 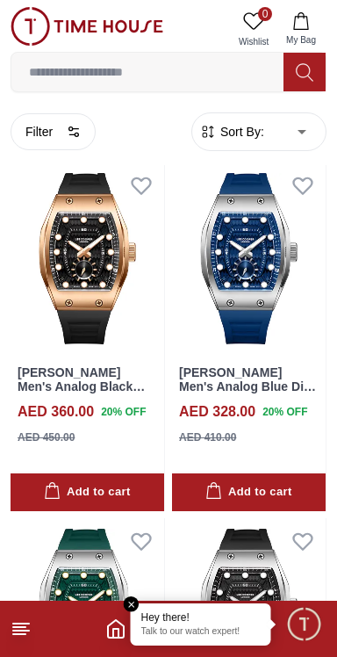 What do you see at coordinates (46, 437) in the screenshot?
I see `div: AED 450.00` at bounding box center [46, 437].